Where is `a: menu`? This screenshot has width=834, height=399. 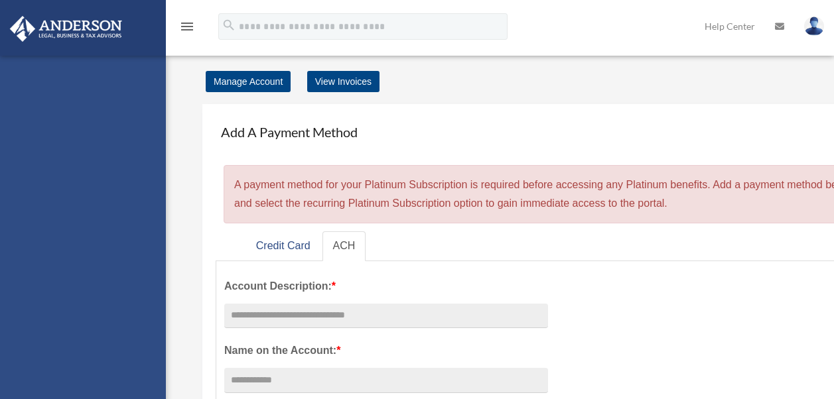
a: menu is located at coordinates (187, 29).